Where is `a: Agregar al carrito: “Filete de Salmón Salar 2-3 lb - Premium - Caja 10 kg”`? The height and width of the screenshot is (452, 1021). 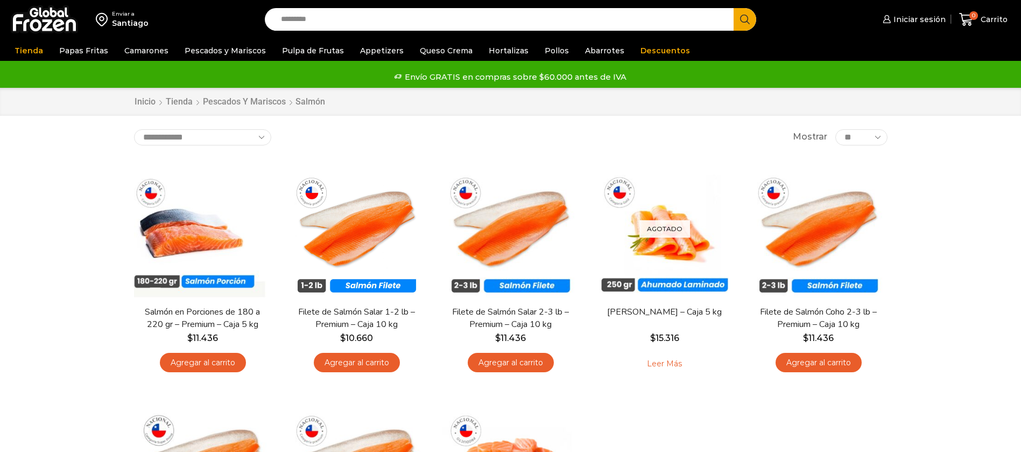
a: Agregar al carrito: “Filete de Salmón Salar 2-3 lb - Premium - Caja 10 kg” is located at coordinates (511, 362).